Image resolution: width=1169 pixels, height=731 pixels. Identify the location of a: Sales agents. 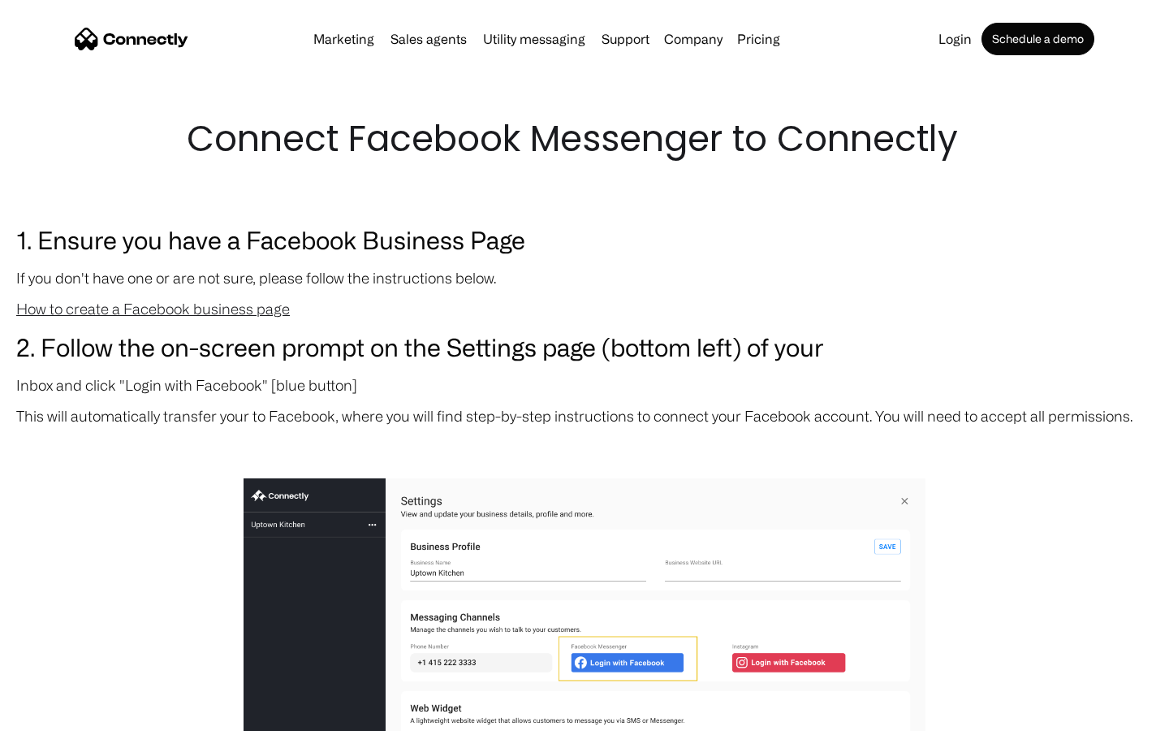
(429, 39).